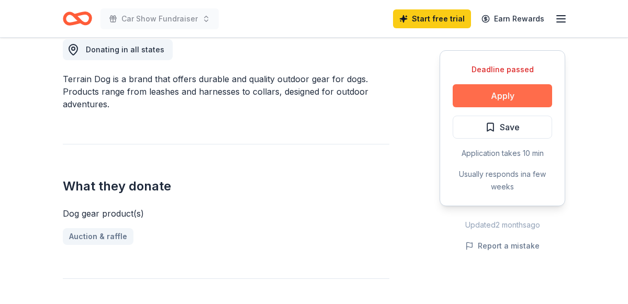 This screenshot has width=628, height=304. Describe the element at coordinates (98, 236) in the screenshot. I see `a: Auction & raffle` at that location.